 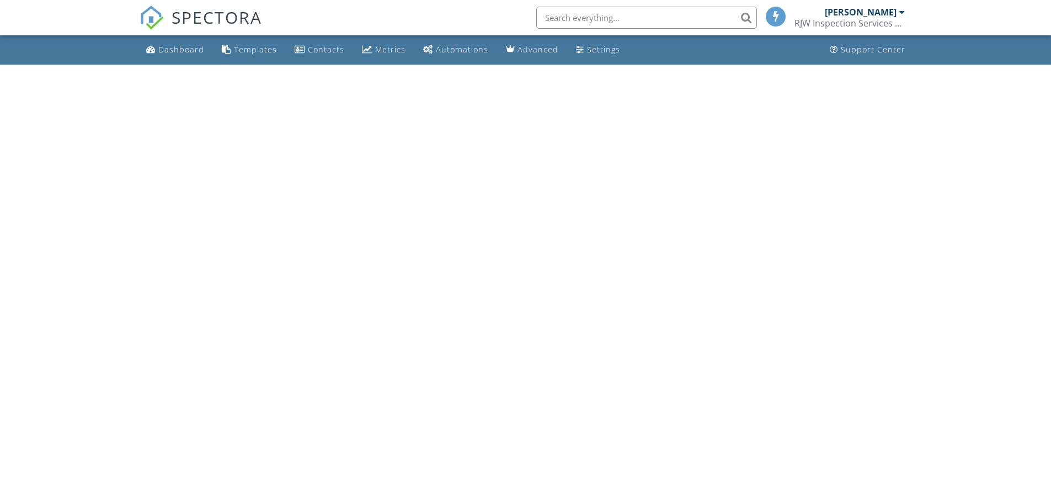 What do you see at coordinates (647, 18) in the screenshot?
I see `input: Search everything...` at bounding box center [647, 18].